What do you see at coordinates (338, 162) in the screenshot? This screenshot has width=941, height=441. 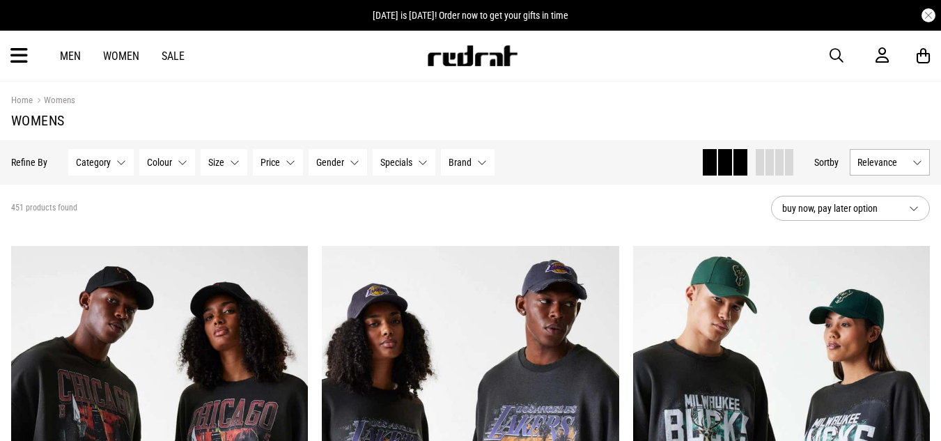 I see `button: Gender` at bounding box center [338, 162].